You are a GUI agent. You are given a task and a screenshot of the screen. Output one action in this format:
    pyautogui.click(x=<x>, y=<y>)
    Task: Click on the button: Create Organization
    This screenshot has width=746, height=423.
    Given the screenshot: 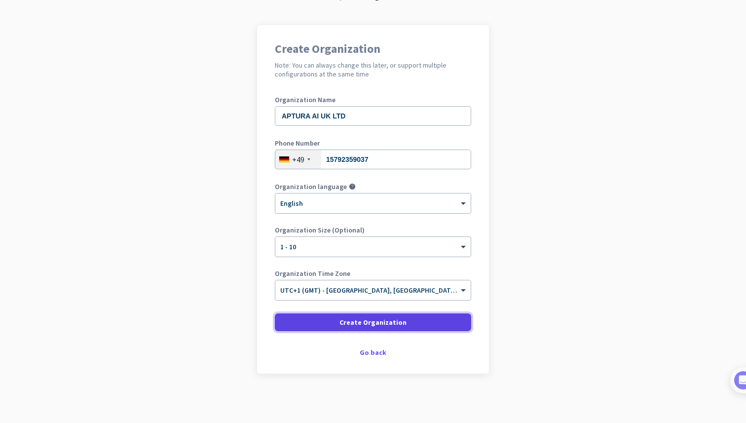 What is the action you would take?
    pyautogui.click(x=373, y=322)
    